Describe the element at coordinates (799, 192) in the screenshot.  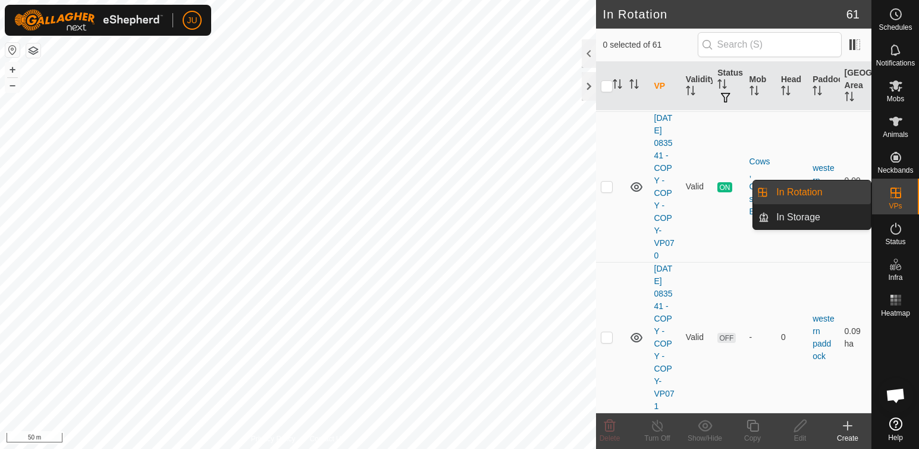
I see `span: In Rotation` at that location.